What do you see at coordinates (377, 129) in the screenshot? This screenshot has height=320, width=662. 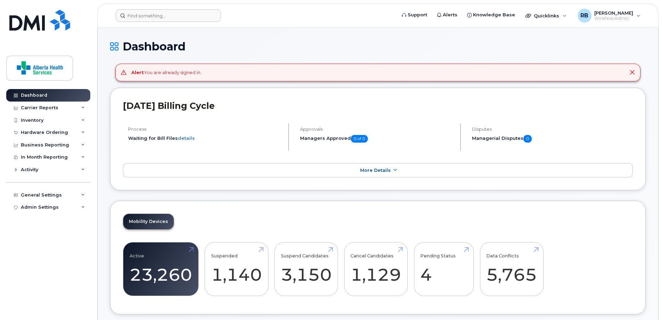 I see `h4: Approvals` at bounding box center [377, 129].